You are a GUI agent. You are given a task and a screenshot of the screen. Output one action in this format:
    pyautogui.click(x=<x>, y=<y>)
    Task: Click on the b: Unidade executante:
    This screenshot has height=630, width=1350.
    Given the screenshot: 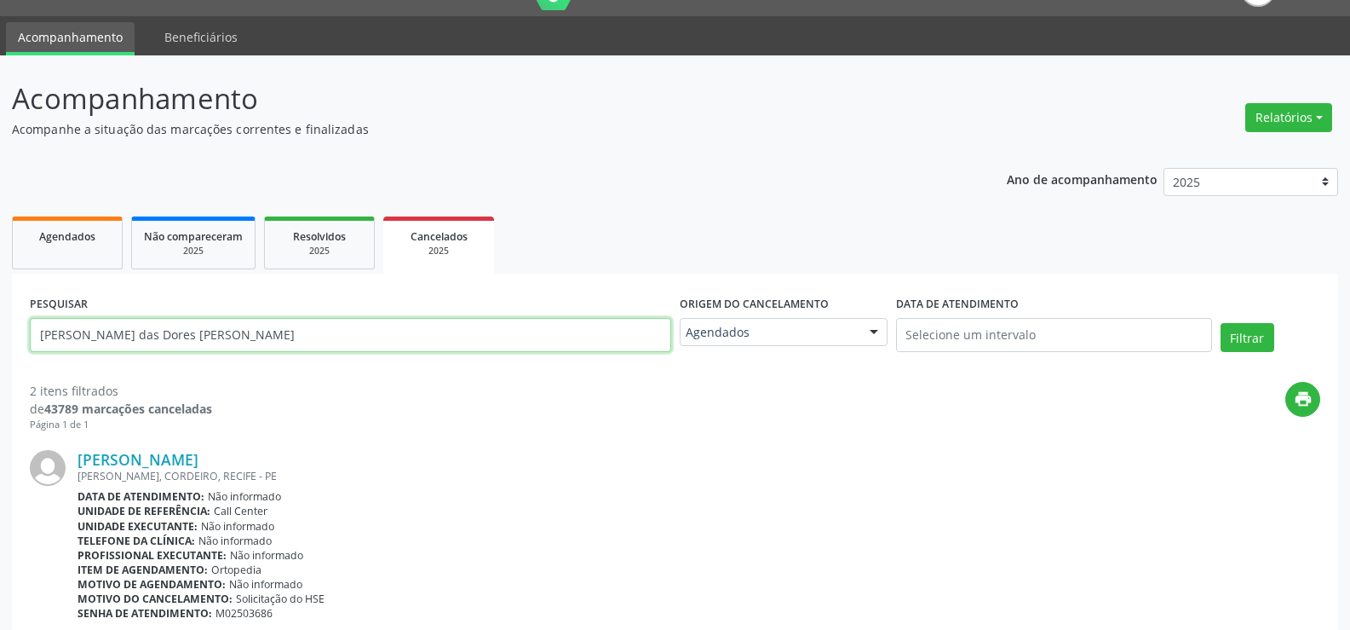 What is the action you would take?
    pyautogui.click(x=137, y=526)
    